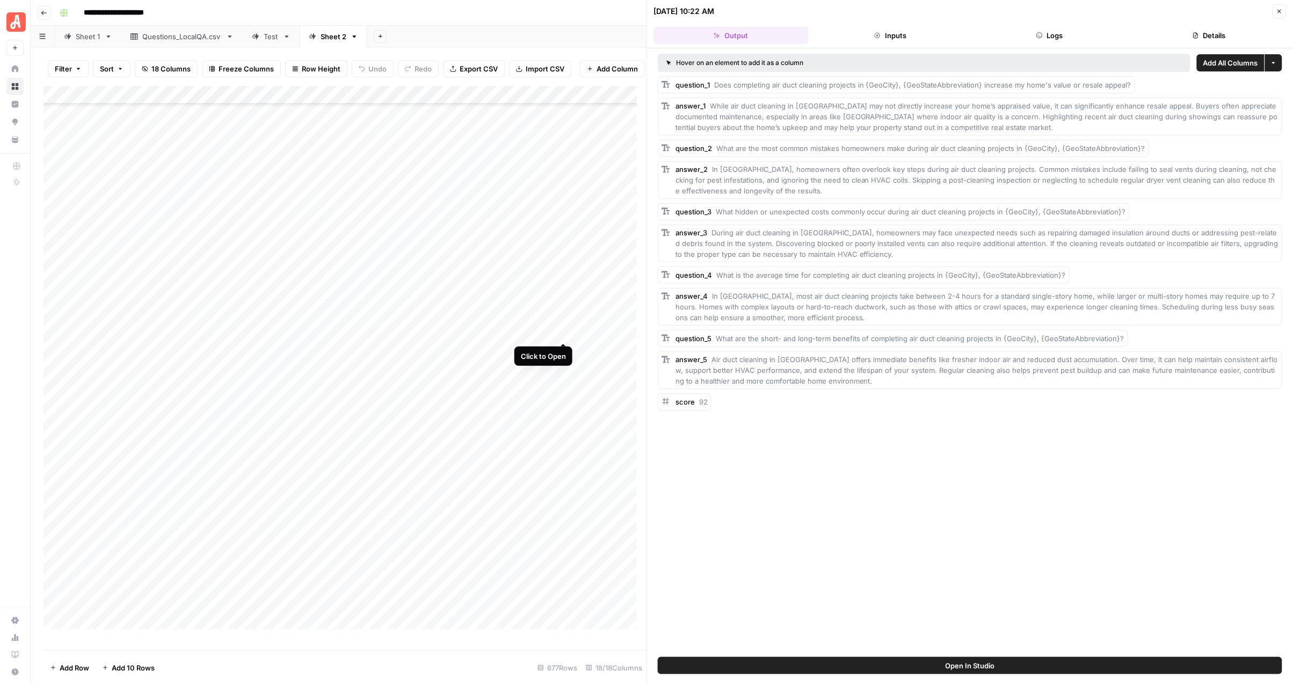  What do you see at coordinates (691, 359) in the screenshot?
I see `span: answer_5` at bounding box center [691, 359].